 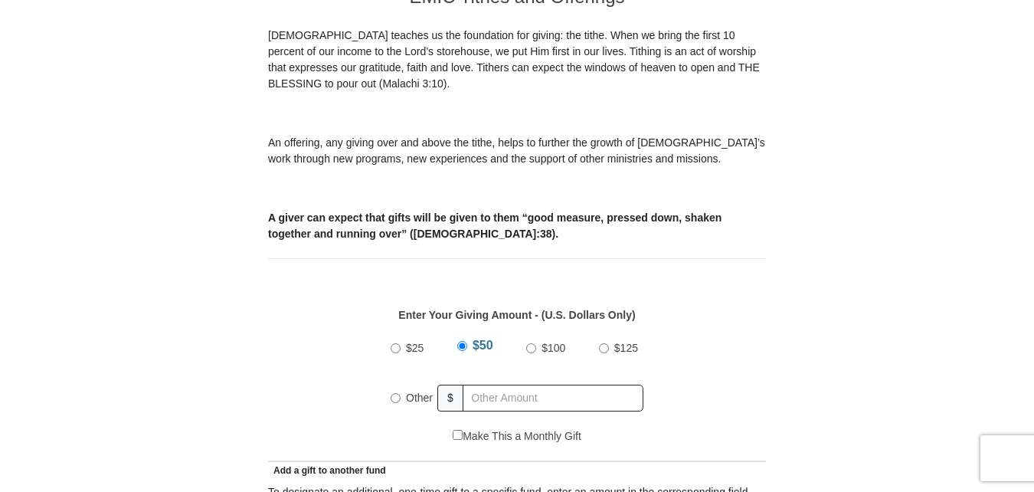 What do you see at coordinates (553, 348) in the screenshot?
I see `span: $100` at bounding box center [553, 348].